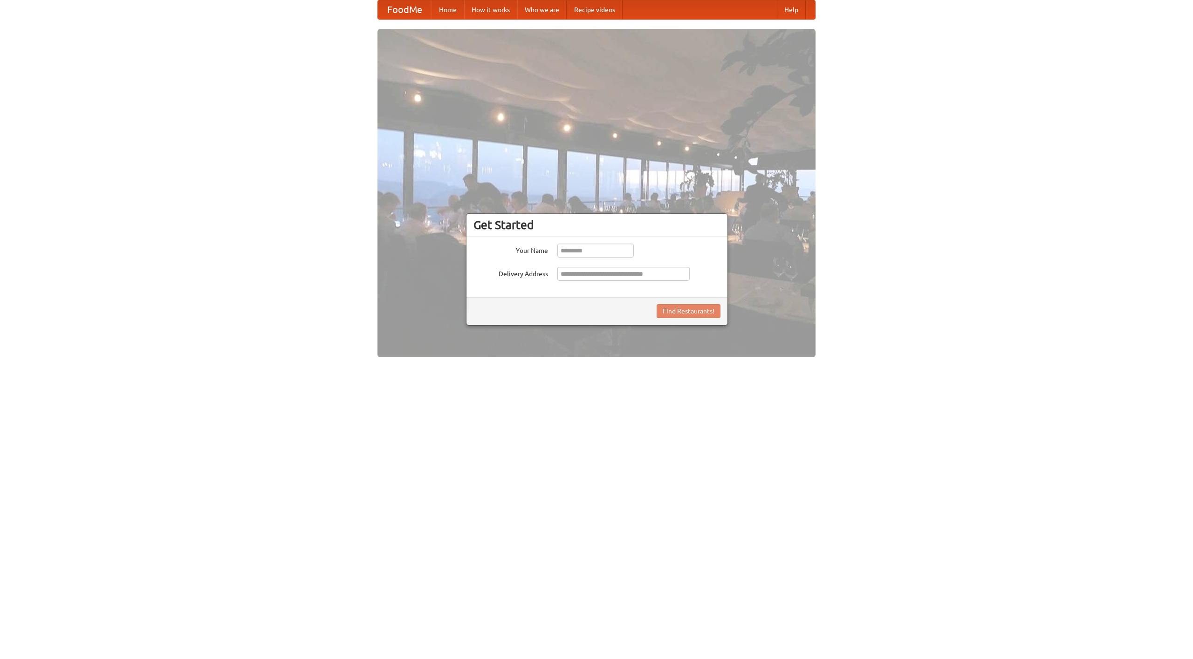 This screenshot has width=1193, height=659. I want to click on label: Your Name, so click(511, 249).